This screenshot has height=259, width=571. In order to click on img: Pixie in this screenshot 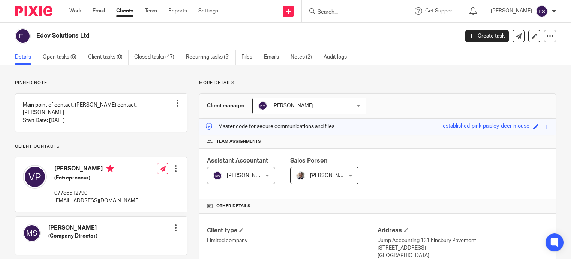, I will do `click(34, 11)`.